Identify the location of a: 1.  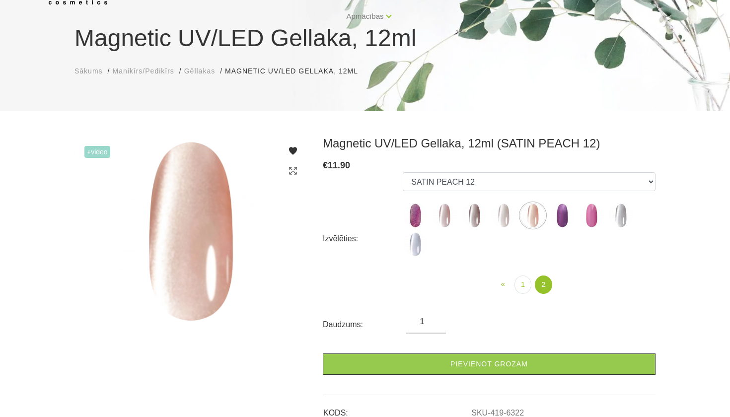
(523, 284).